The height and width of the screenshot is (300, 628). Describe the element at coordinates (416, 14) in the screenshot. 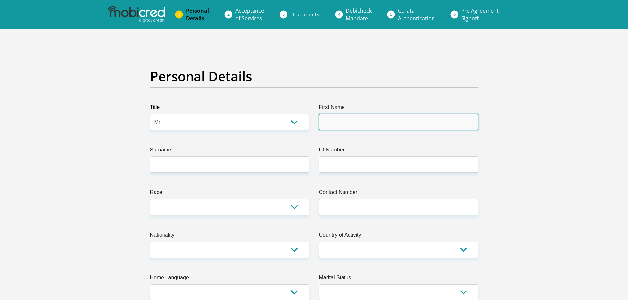

I see `a: CurataAuthentication` at that location.